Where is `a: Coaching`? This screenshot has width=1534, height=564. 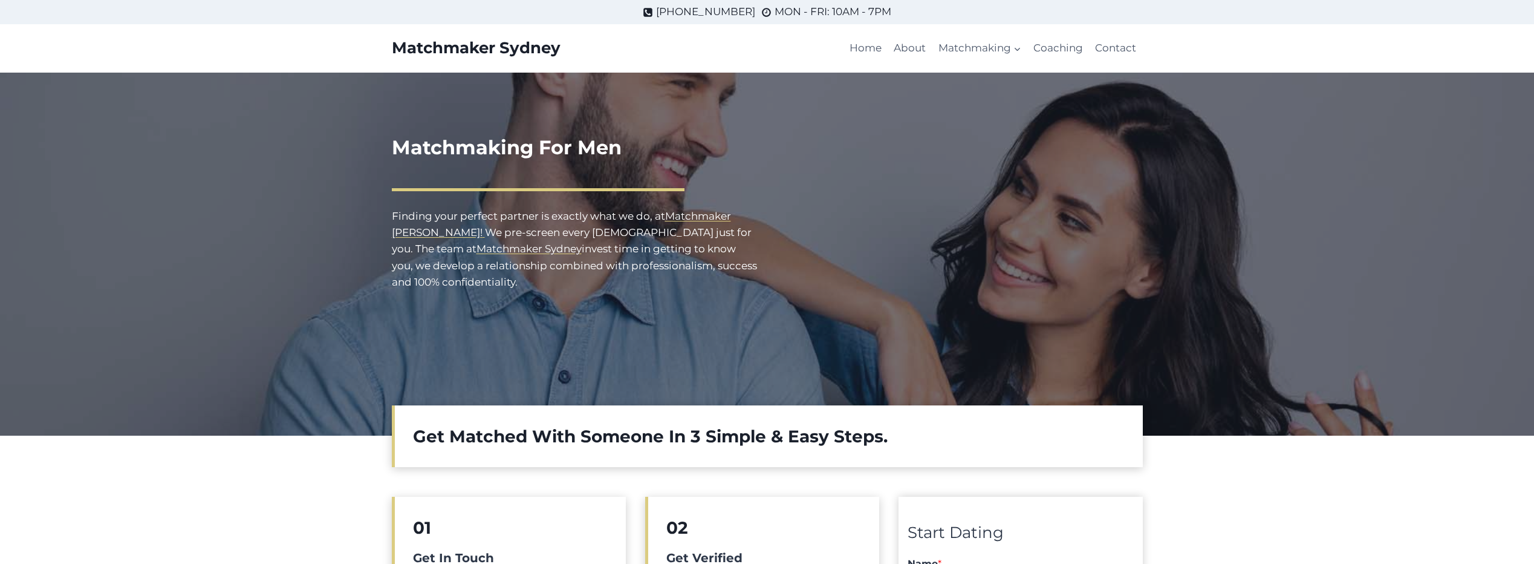 a: Coaching is located at coordinates (1058, 48).